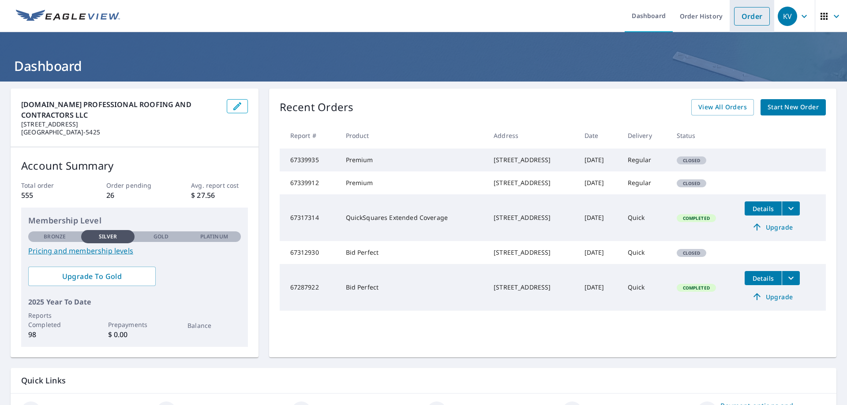 The width and height of the screenshot is (847, 405). I want to click on p: Prepayments, so click(135, 325).